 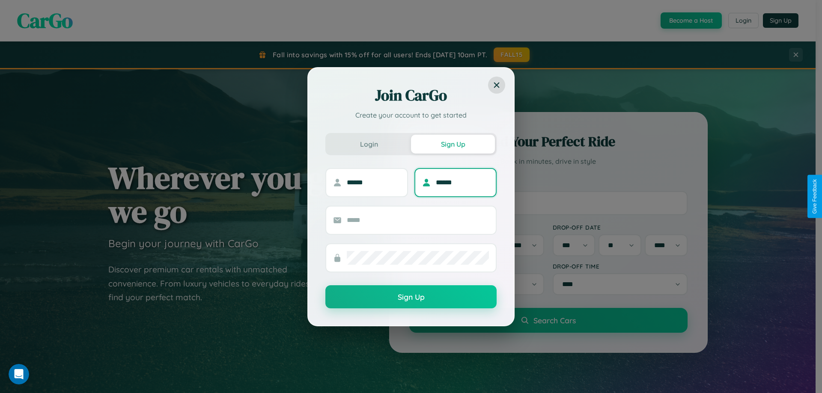 I want to click on h2: Join CarGo, so click(x=411, y=95).